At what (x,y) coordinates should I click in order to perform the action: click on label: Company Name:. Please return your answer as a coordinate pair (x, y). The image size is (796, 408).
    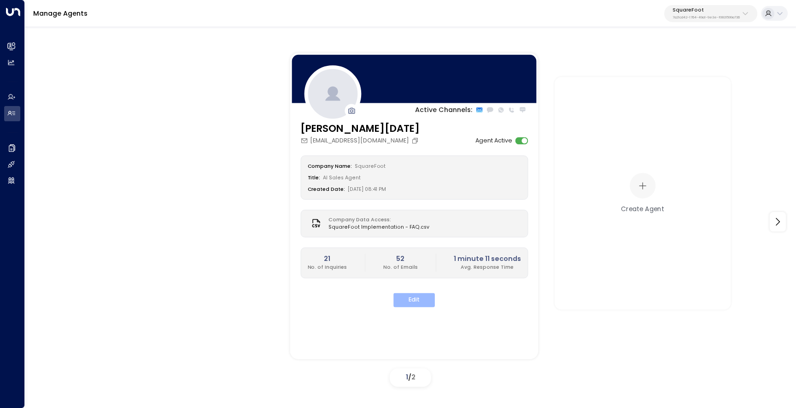
    Looking at the image, I should click on (330, 166).